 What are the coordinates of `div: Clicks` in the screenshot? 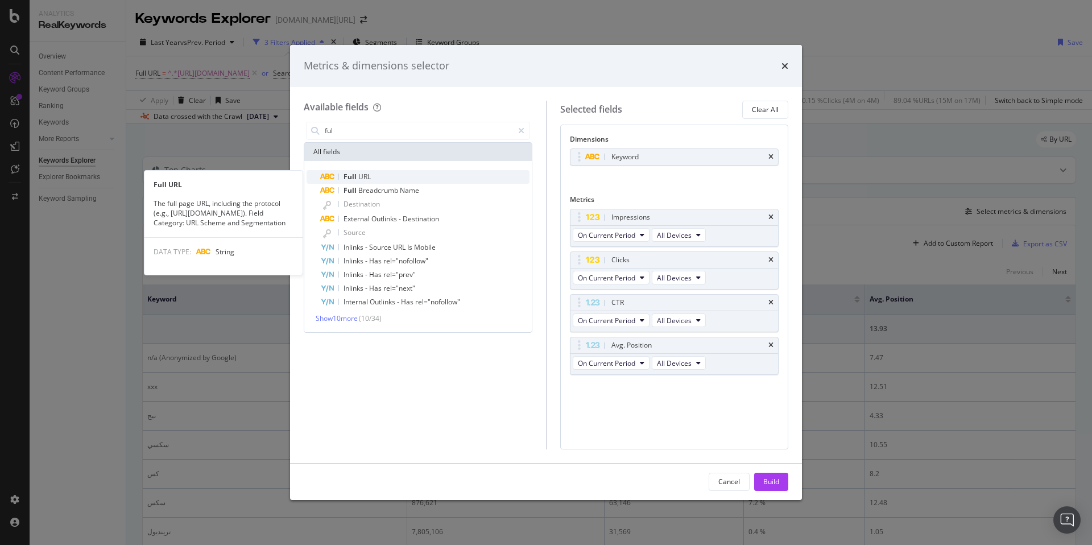 It's located at (621, 260).